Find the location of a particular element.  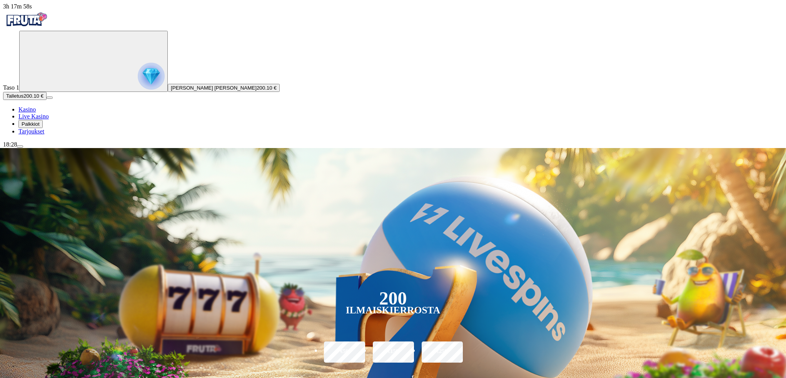

a: gift-inverted iconTarjoukset is located at coordinates (31, 131).